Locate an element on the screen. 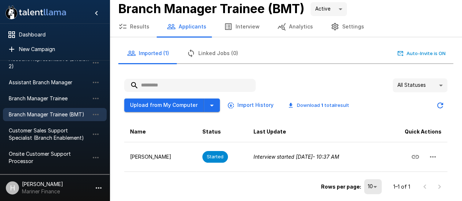  b: 1 is located at coordinates (322, 105).